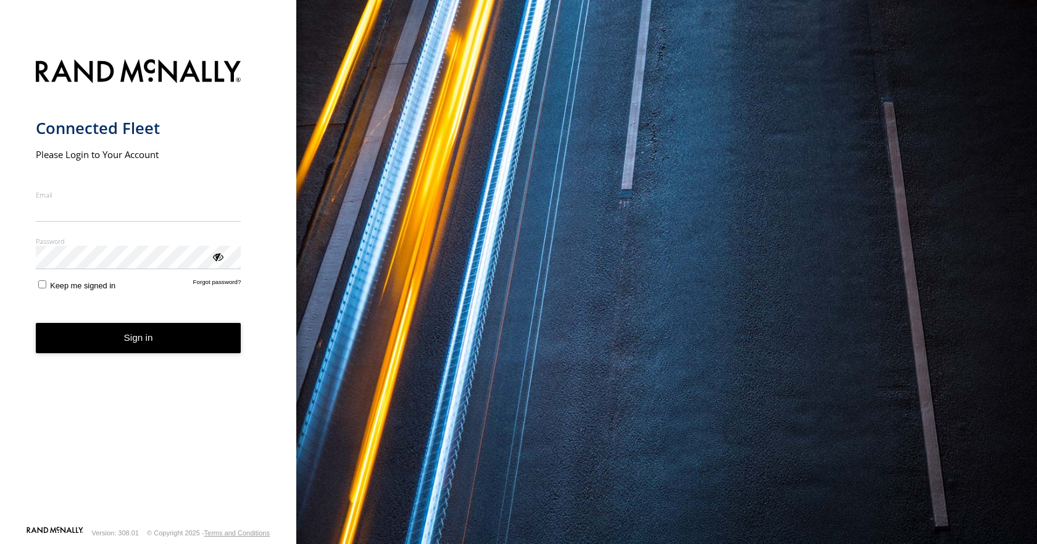  Describe the element at coordinates (138, 194) in the screenshot. I see `label: Email` at that location.